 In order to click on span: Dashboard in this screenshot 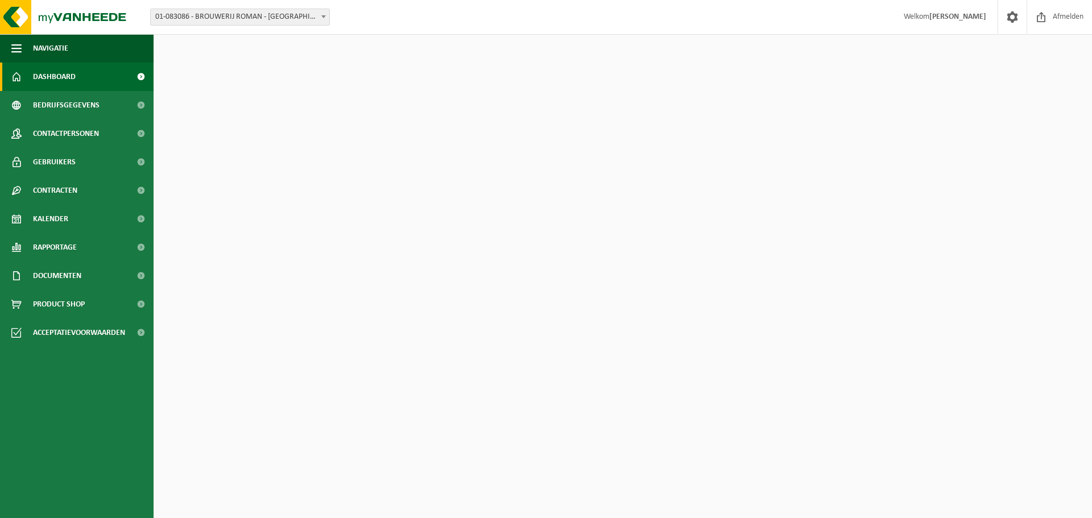, I will do `click(54, 77)`.